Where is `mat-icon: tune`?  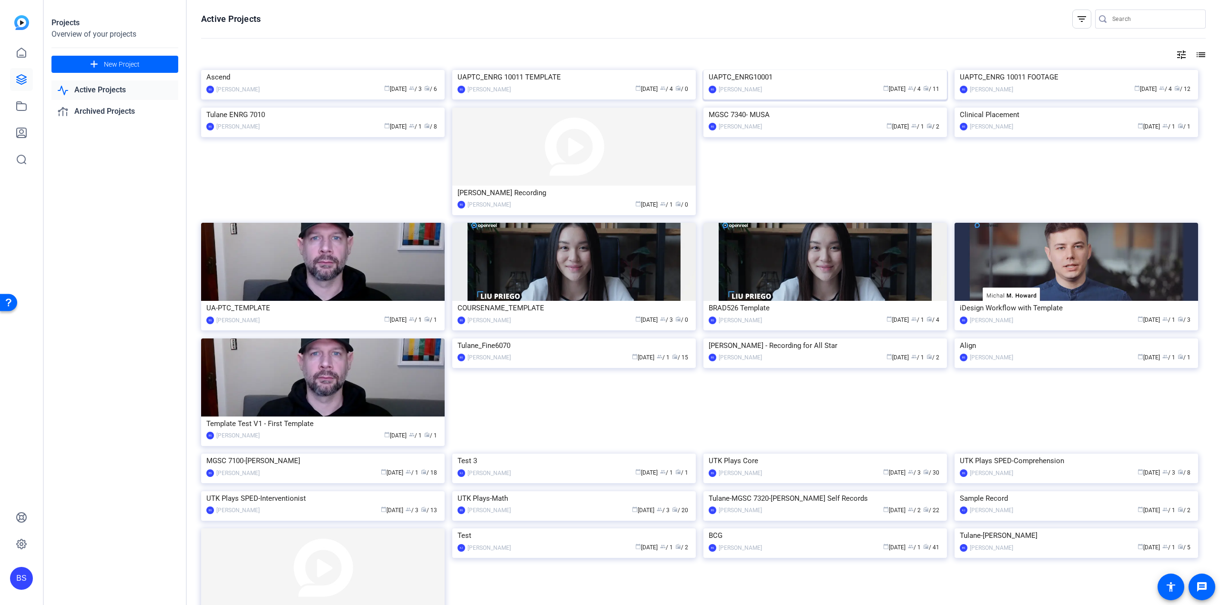
mat-icon: tune is located at coordinates (1181, 55).